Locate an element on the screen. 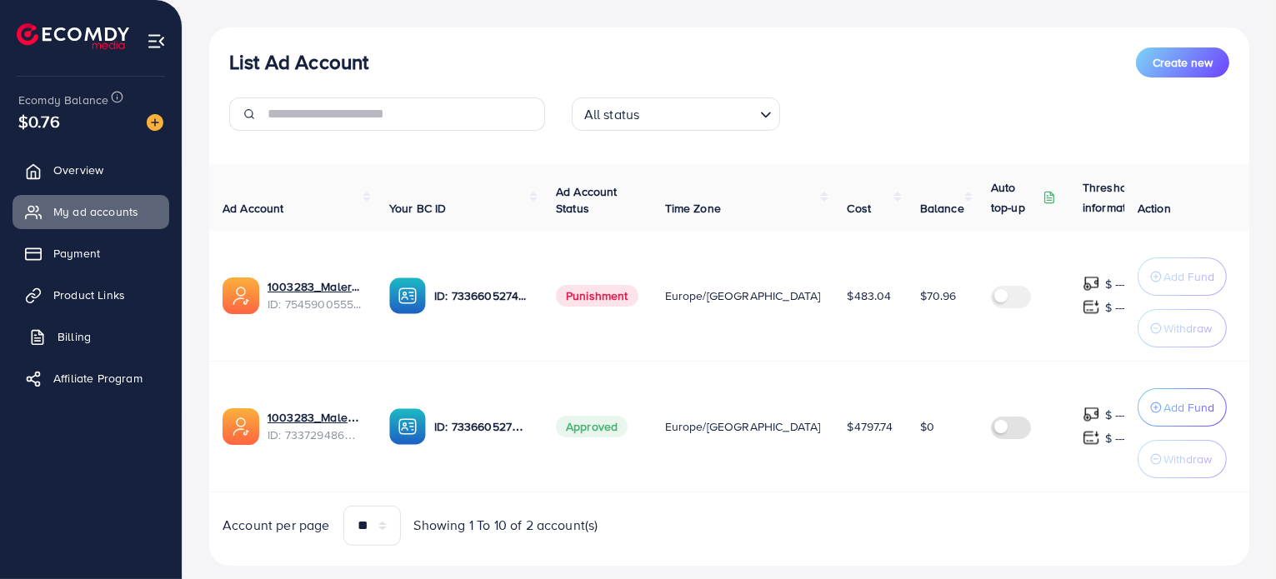 The width and height of the screenshot is (1276, 579). span: $483.04 is located at coordinates (868, 296).